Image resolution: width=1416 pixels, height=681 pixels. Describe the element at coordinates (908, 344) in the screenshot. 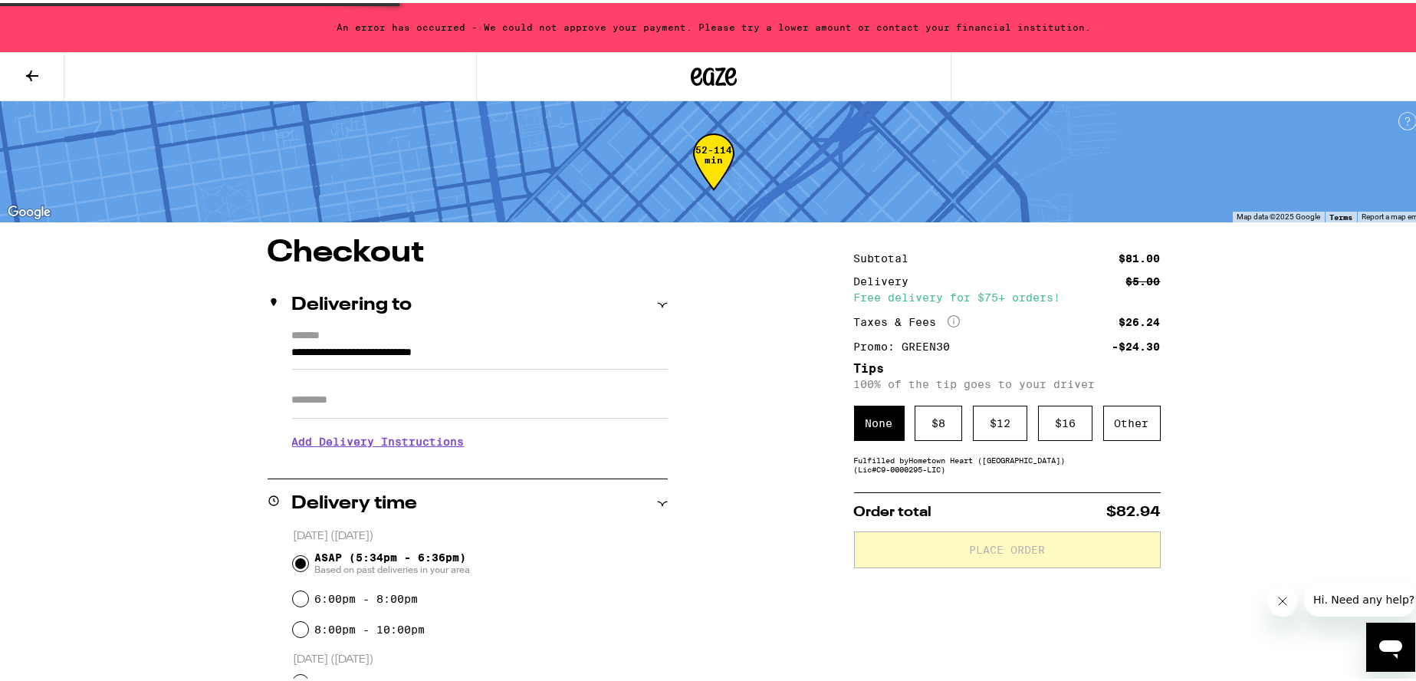

I see `div: Promo: GREEN30` at that location.